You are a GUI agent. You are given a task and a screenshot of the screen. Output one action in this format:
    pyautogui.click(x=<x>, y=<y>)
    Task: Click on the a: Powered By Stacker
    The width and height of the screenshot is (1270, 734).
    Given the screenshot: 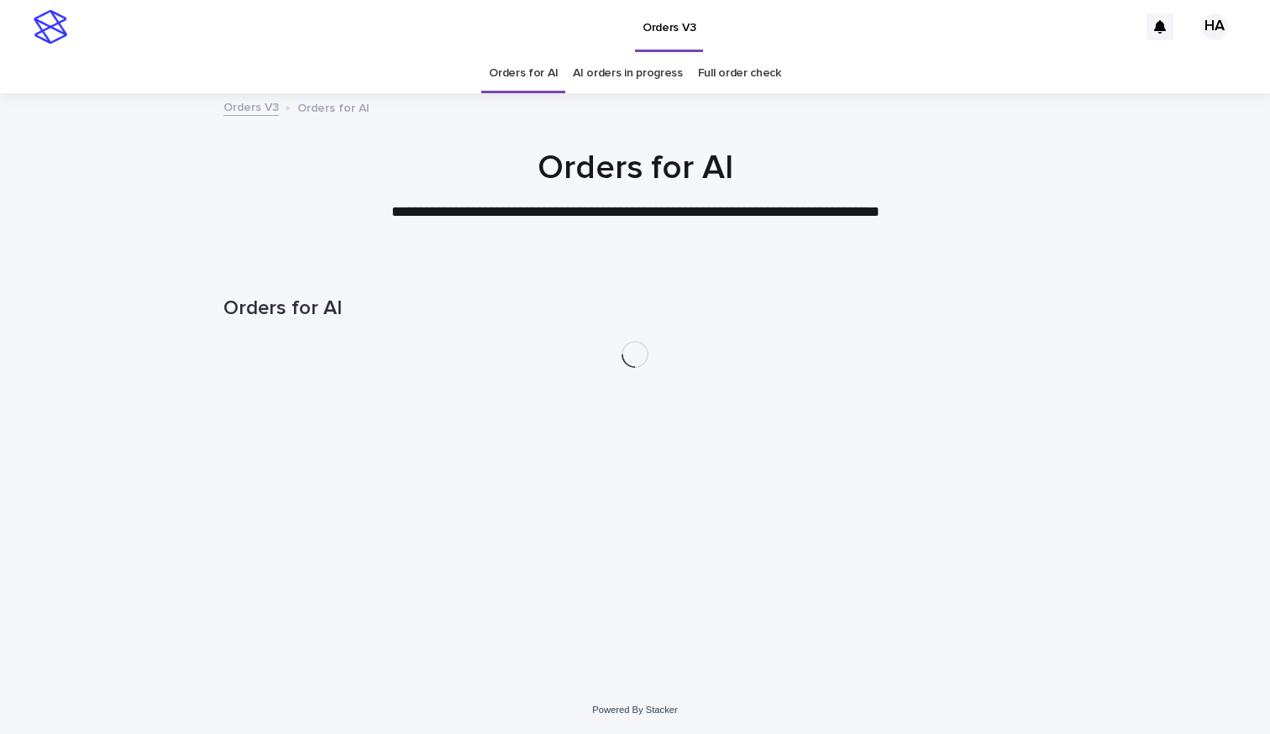 What is the action you would take?
    pyautogui.click(x=634, y=710)
    